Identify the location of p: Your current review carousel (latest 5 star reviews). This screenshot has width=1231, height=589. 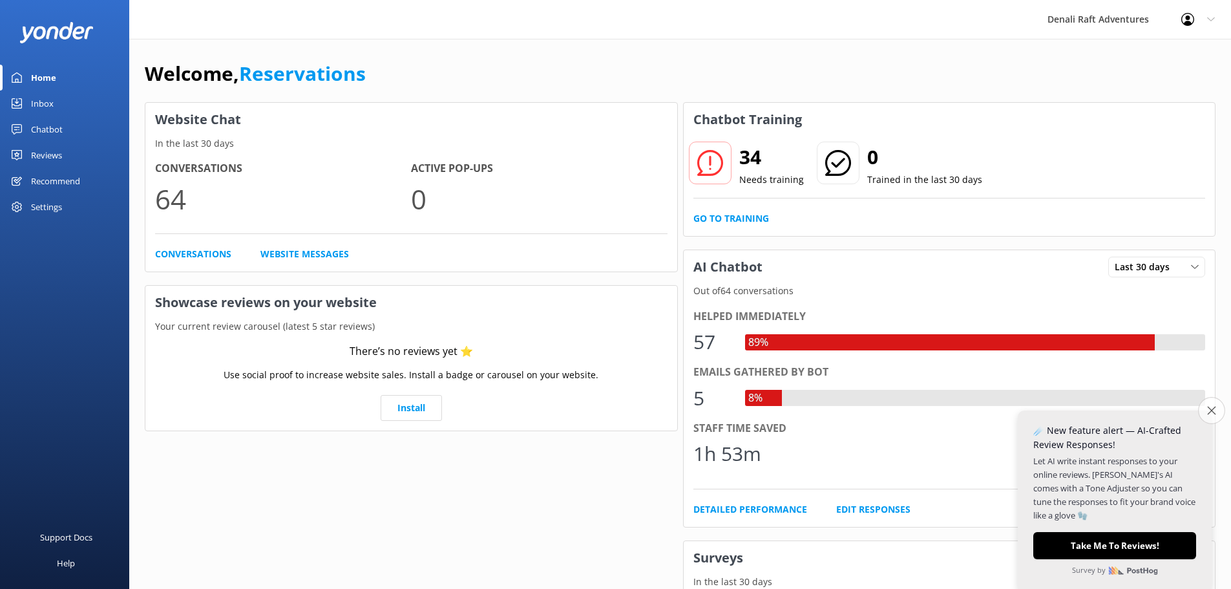
(411, 326).